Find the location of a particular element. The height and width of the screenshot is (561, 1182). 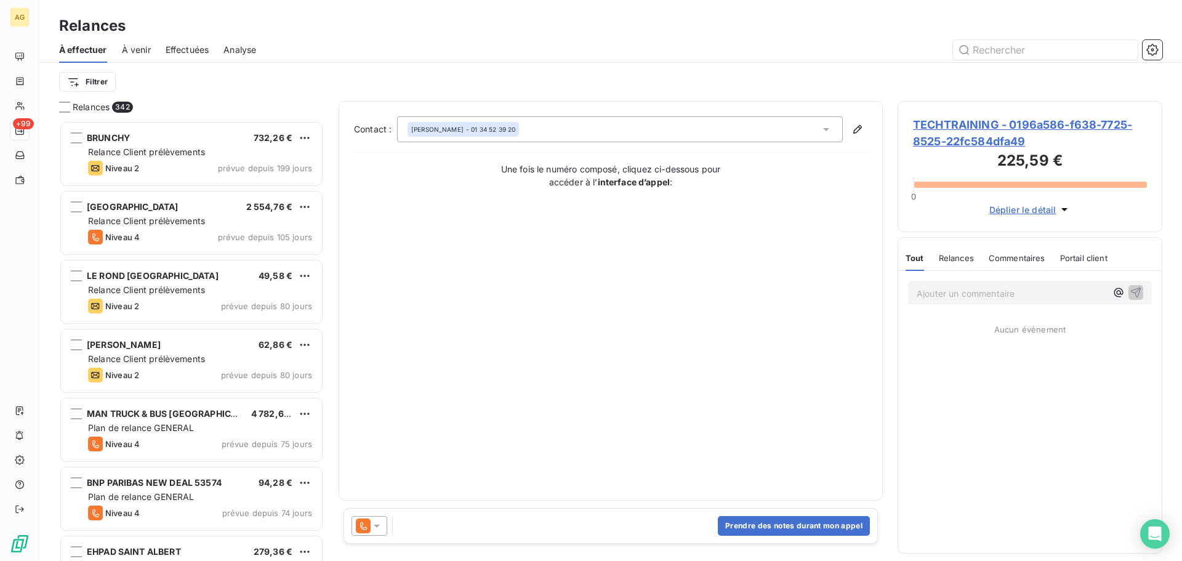

div: Open Intercom Messenger is located at coordinates (1155, 534).